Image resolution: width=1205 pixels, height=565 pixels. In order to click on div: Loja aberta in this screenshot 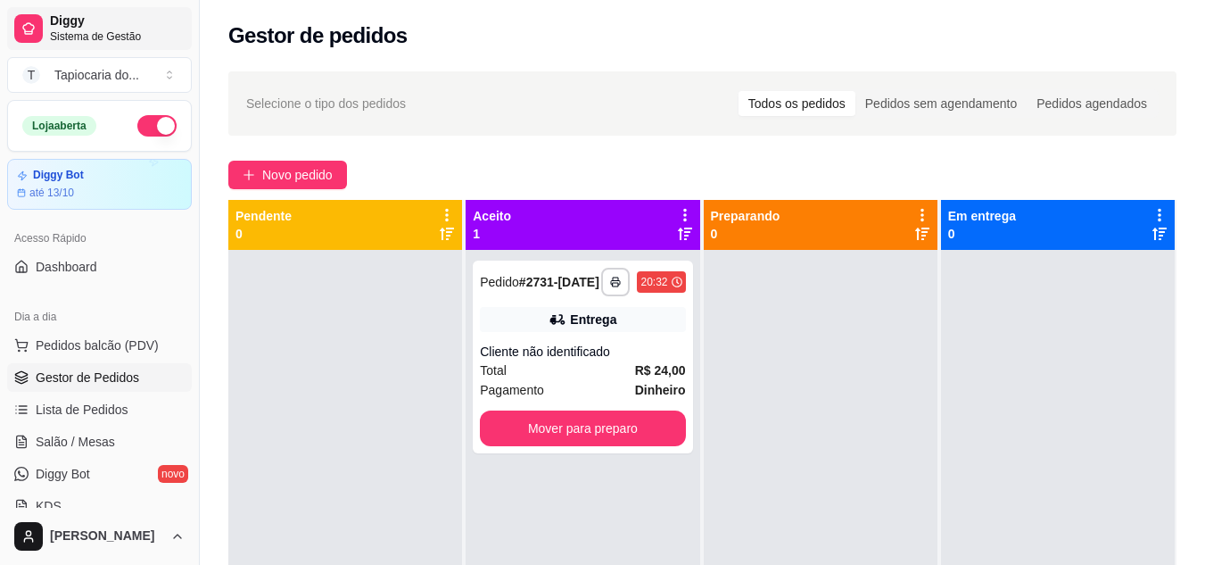, I will do `click(59, 126)`.